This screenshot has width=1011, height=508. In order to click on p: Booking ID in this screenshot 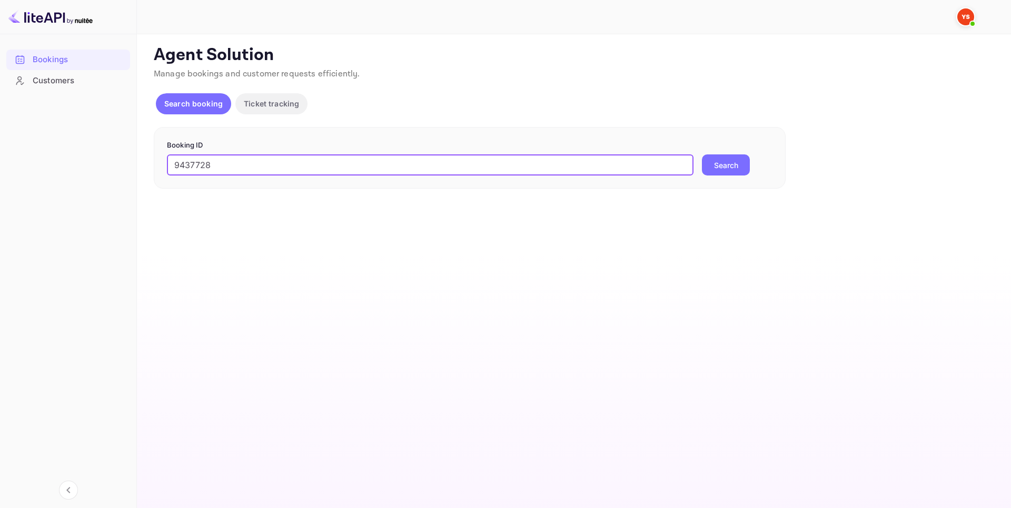, I will do `click(470, 145)`.